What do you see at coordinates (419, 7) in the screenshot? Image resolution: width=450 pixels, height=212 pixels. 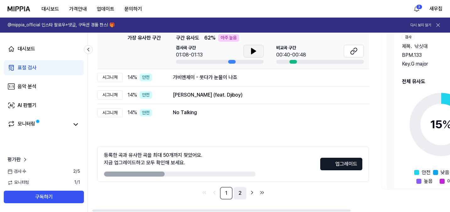 I see `div: 3` at bounding box center [419, 7].